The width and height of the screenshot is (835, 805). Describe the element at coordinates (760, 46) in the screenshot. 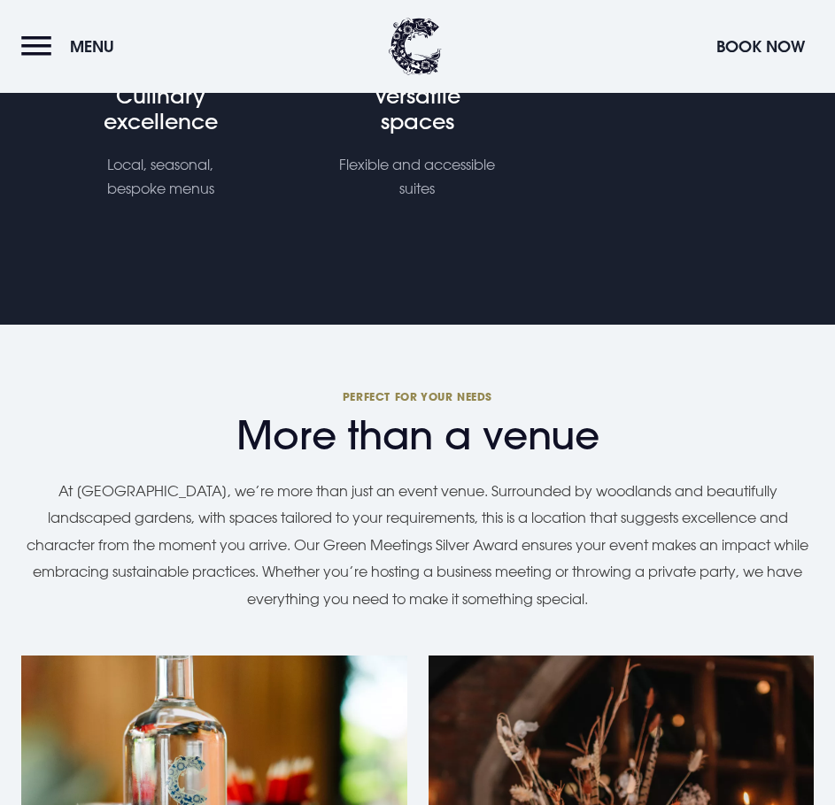

I see `button: Book Now` at that location.